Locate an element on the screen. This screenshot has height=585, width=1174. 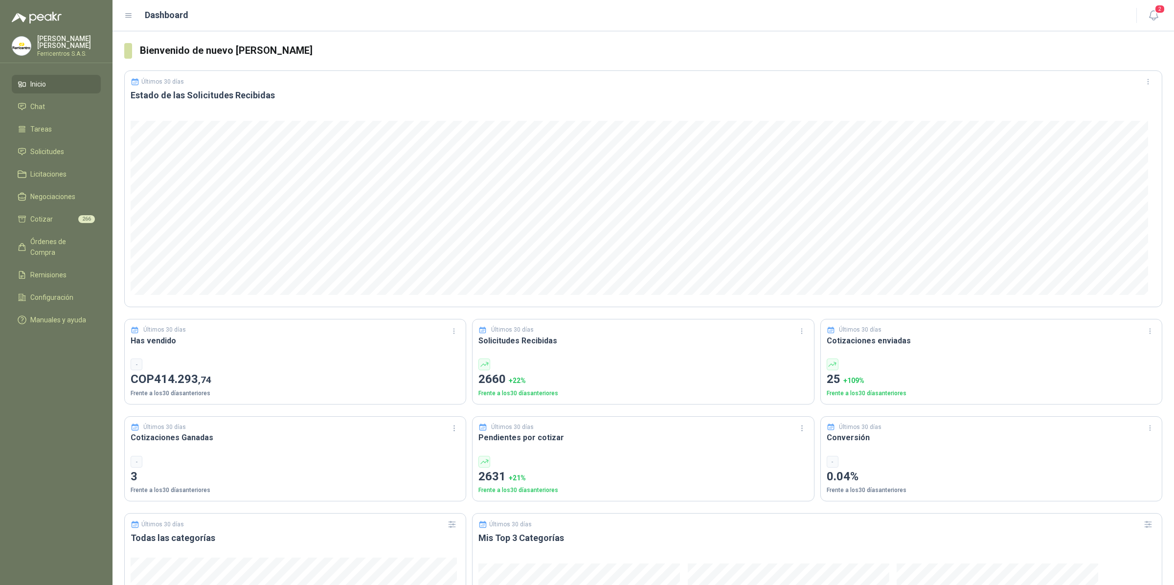
span: ,74 is located at coordinates (204, 380).